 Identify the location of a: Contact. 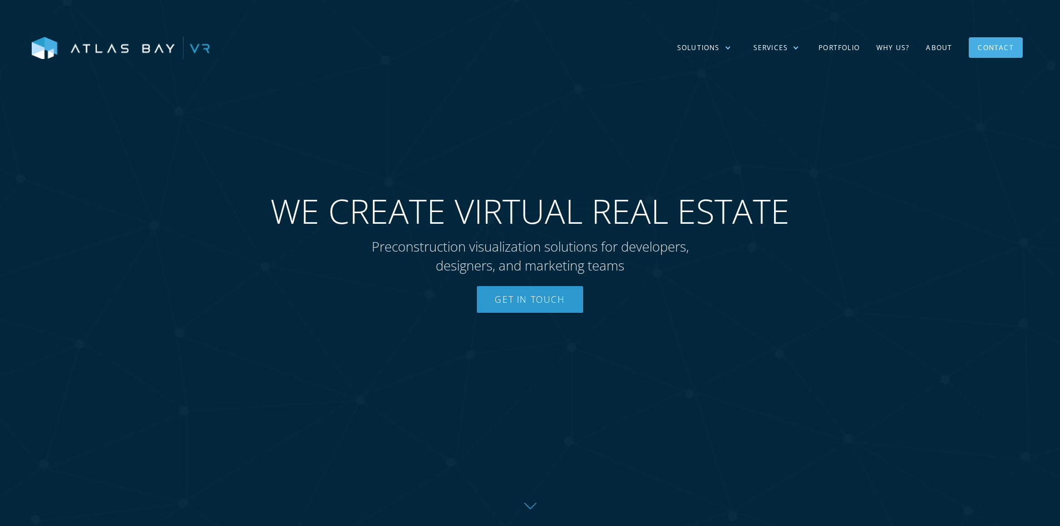
(996, 47).